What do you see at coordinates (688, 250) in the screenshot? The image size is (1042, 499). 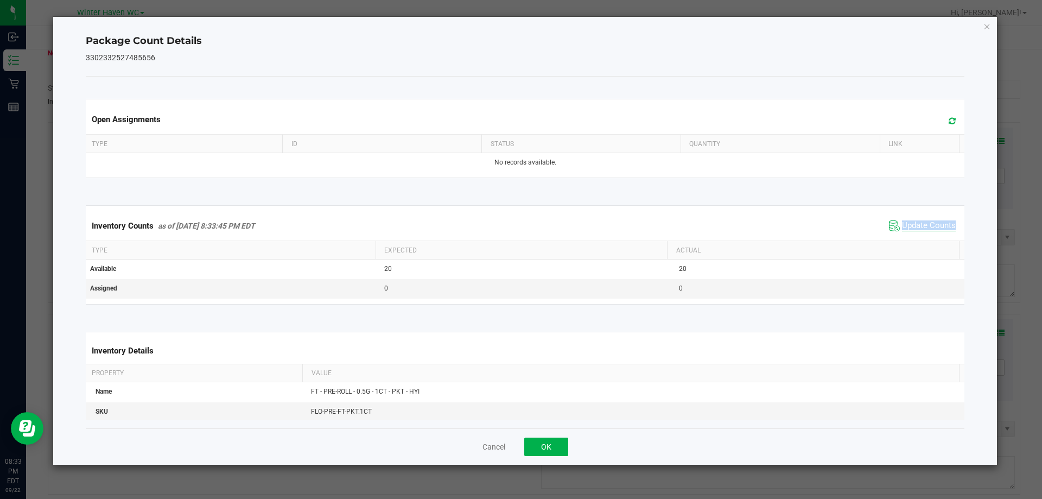 I see `span: Actual` at bounding box center [688, 250].